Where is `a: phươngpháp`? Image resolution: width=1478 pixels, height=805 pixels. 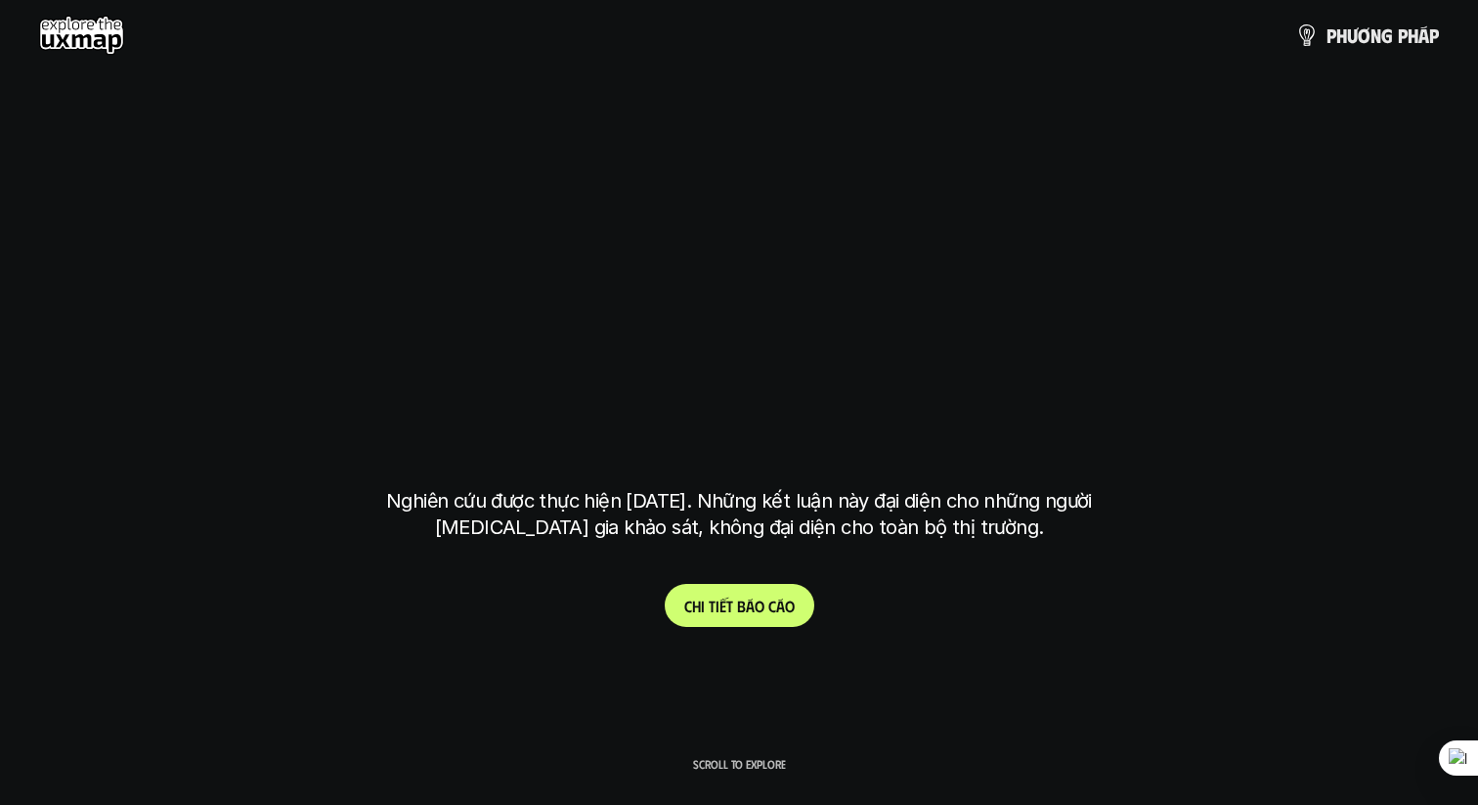 a: phươngpháp is located at coordinates (1367, 35).